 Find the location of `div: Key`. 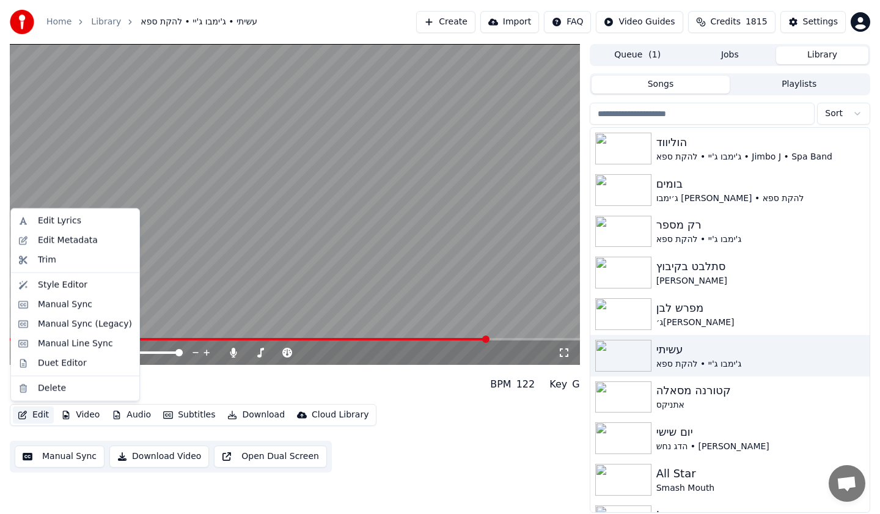

div: Key is located at coordinates (558, 385).